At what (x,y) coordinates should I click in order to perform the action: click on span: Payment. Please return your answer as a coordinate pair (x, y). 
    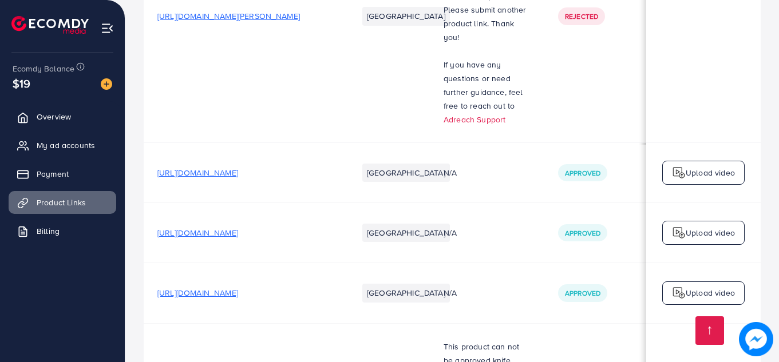
    Looking at the image, I should click on (53, 174).